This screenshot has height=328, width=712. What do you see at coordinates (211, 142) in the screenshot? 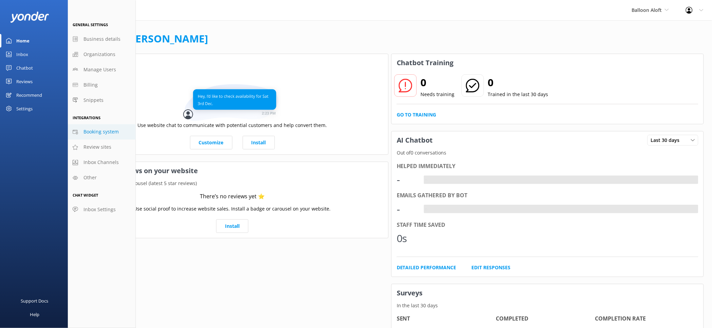
I see `a: Customize` at bounding box center [211, 142].